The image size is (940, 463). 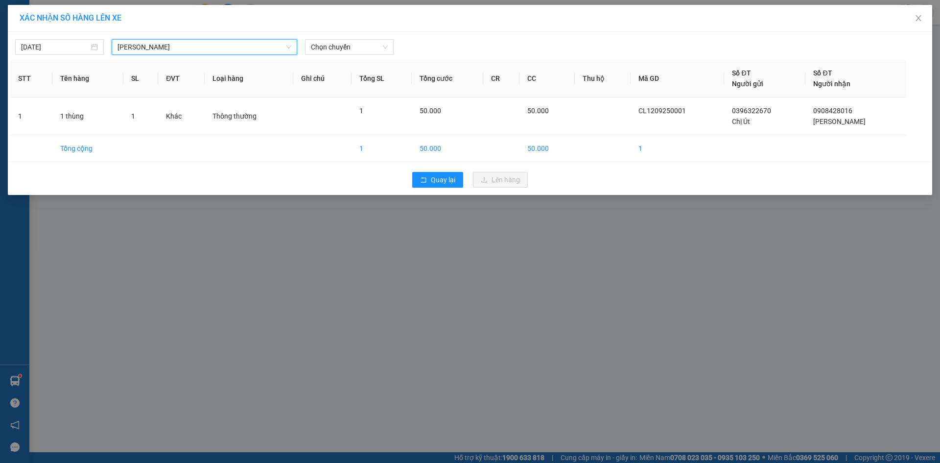 I want to click on td: 1 thùng, so click(x=88, y=116).